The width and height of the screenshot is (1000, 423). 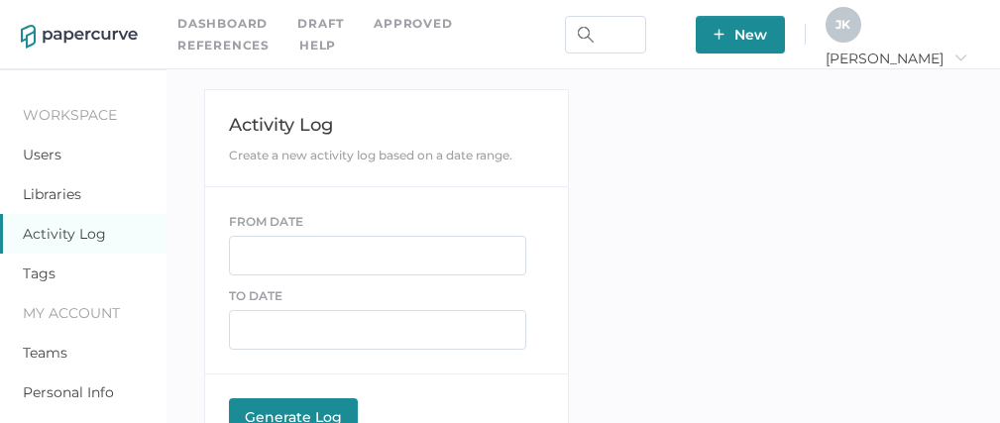 I want to click on a: Draft, so click(x=320, y=24).